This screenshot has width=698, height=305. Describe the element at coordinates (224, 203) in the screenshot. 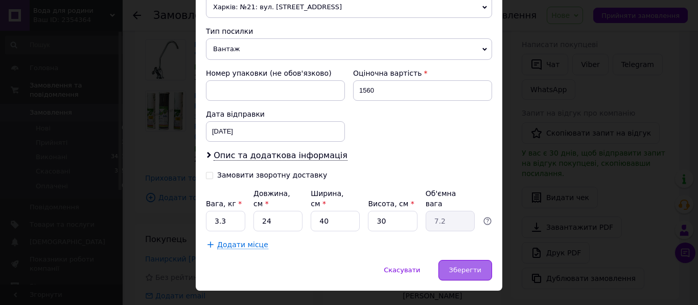

I see `label: Вага, кг` at that location.